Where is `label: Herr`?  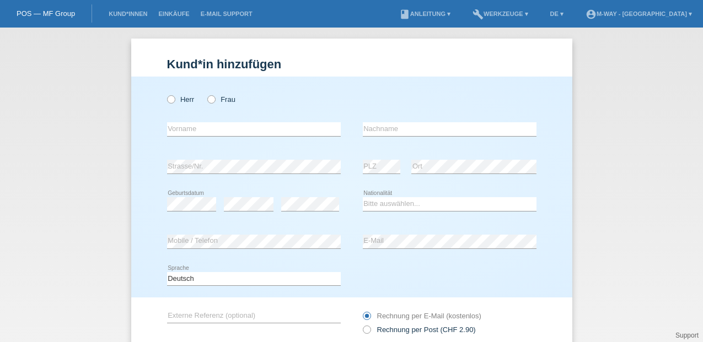
label: Herr is located at coordinates (181, 99).